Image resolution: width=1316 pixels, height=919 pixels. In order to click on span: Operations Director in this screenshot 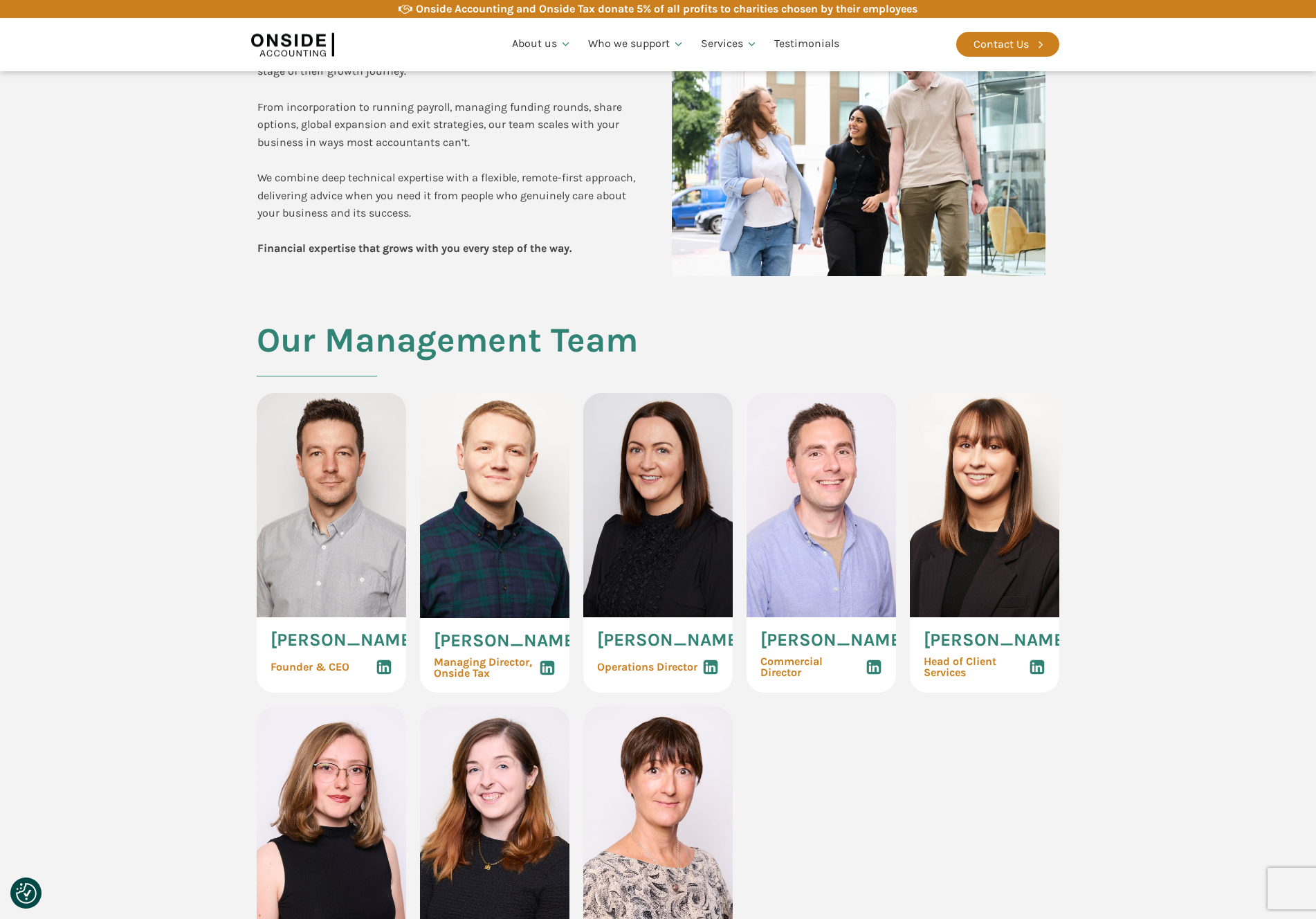, I will do `click(647, 667)`.